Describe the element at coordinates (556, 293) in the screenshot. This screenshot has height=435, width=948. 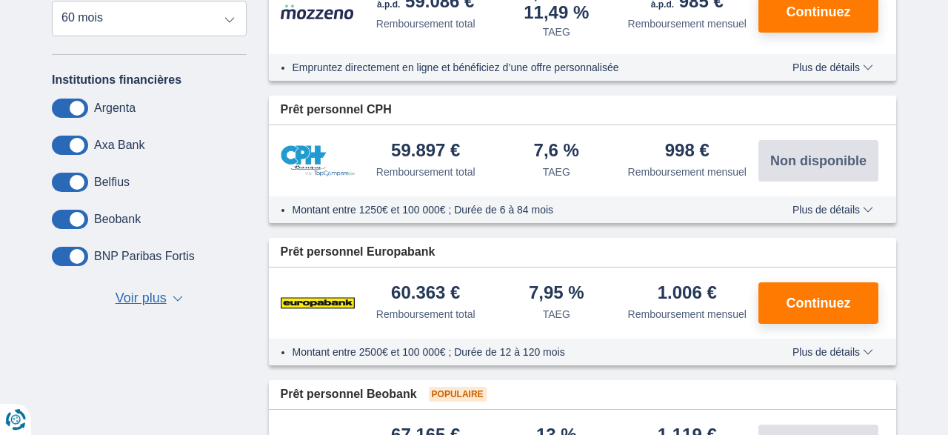
I see `div: 7,95 %` at that location.